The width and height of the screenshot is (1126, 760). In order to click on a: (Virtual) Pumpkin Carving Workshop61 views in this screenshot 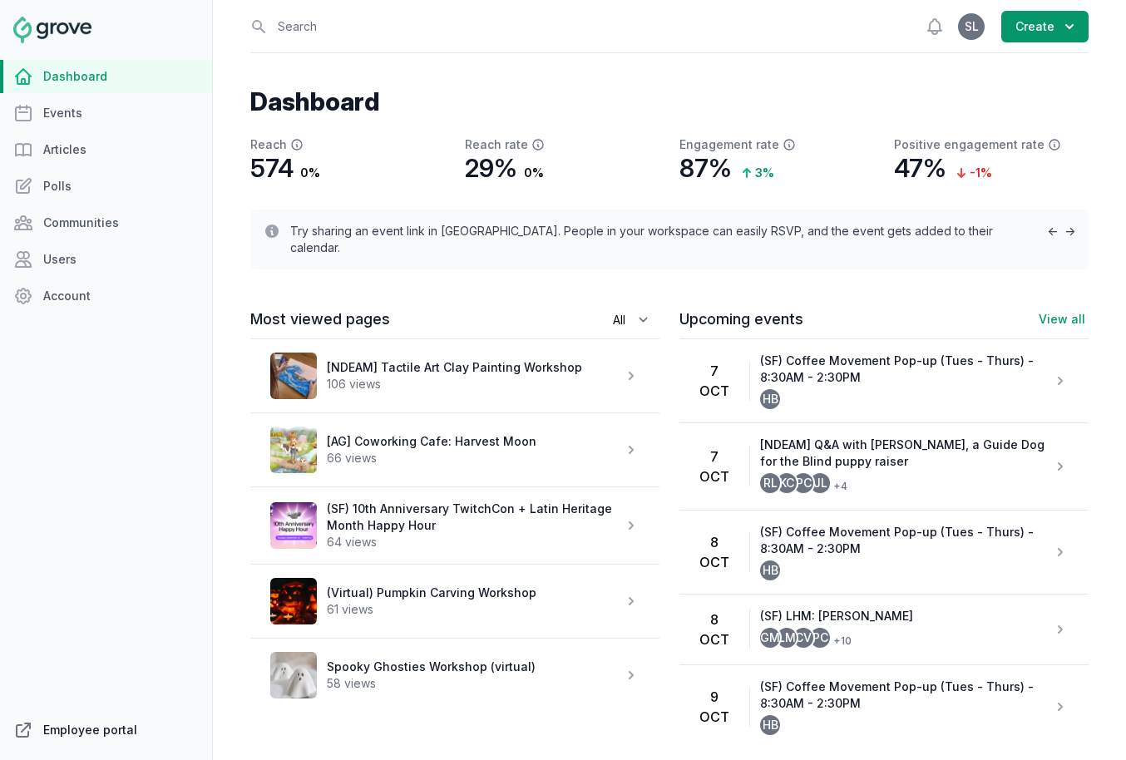, I will do `click(455, 601)`.